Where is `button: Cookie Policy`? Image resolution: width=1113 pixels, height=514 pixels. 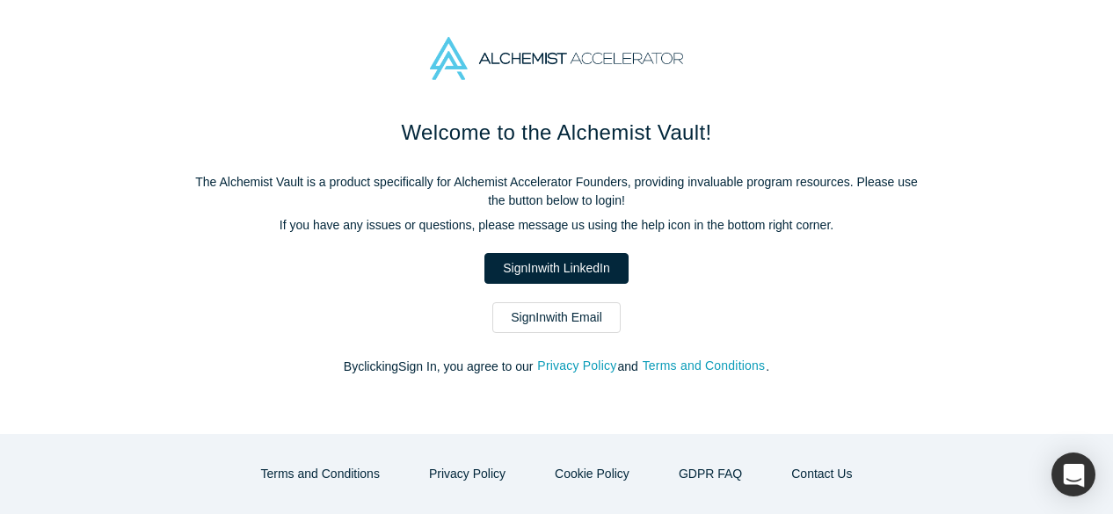 button: Cookie Policy is located at coordinates (592, 474).